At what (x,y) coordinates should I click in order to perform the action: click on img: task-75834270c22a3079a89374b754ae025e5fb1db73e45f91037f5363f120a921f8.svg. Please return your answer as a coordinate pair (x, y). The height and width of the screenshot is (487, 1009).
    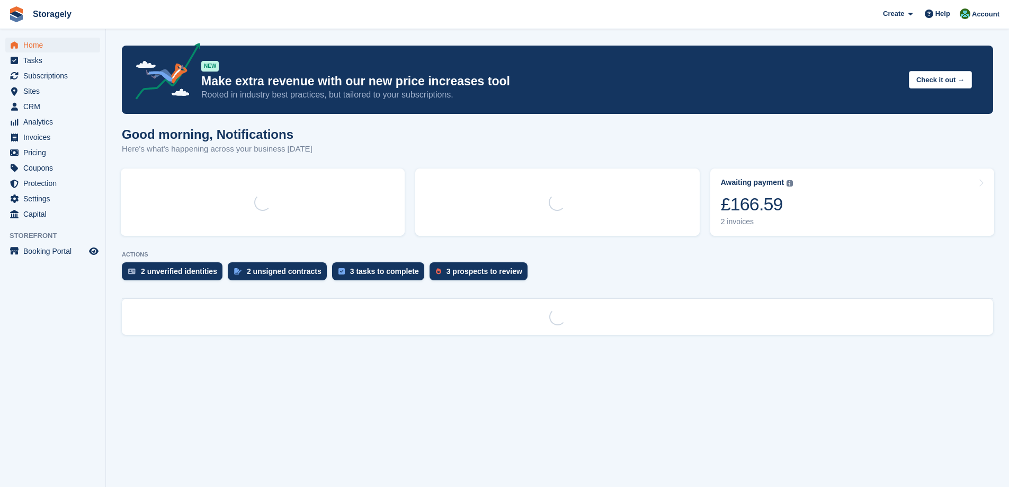
    Looking at the image, I should click on (342, 271).